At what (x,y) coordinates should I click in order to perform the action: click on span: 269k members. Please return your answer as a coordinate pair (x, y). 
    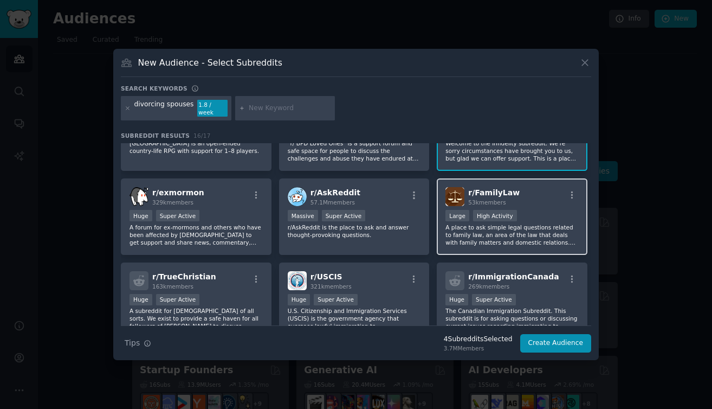
    Looking at the image, I should click on (489, 286).